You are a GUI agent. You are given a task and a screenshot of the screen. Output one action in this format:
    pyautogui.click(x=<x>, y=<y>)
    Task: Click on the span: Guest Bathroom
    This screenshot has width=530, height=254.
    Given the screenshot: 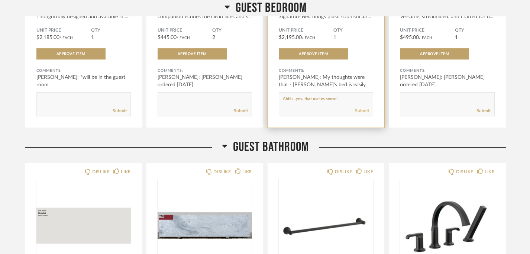 What is the action you would take?
    pyautogui.click(x=271, y=147)
    